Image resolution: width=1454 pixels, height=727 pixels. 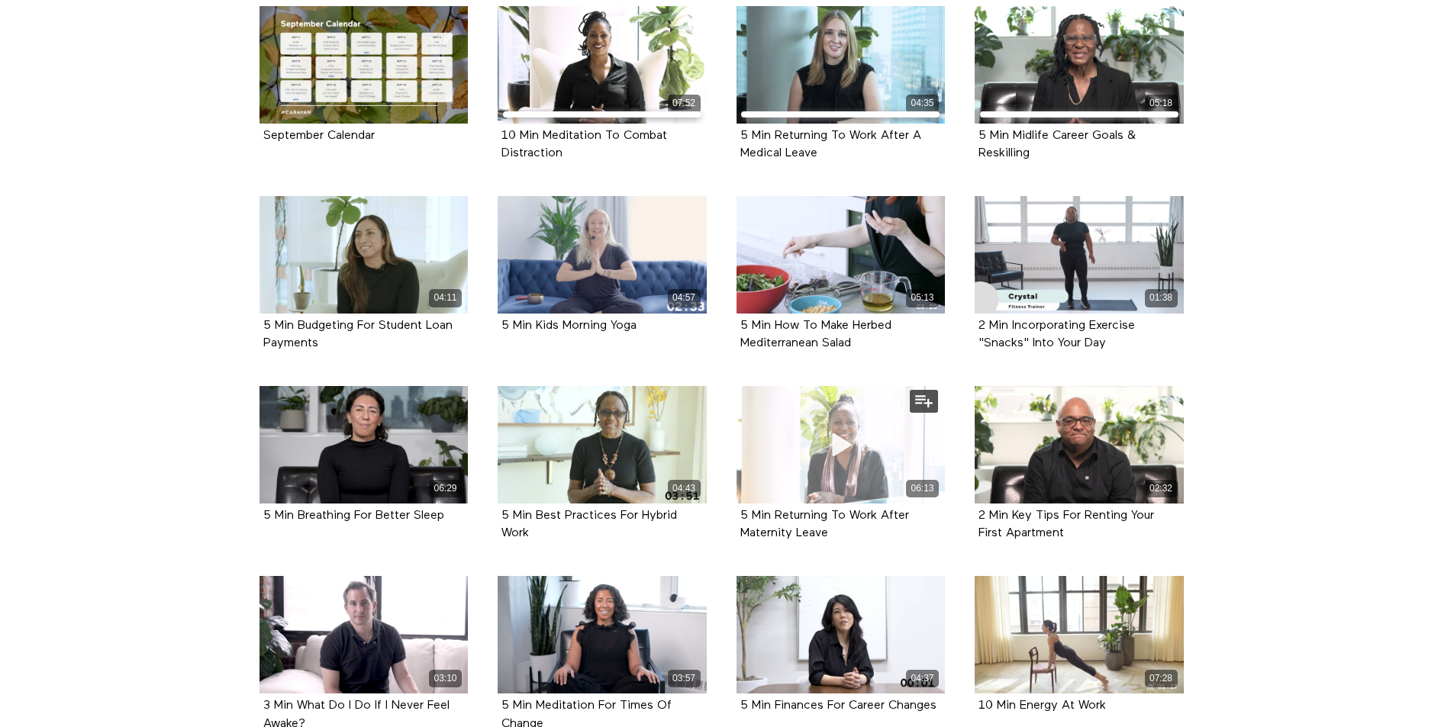 What do you see at coordinates (364, 255) in the screenshot?
I see `a: 5 Min Budgeting For Student Loan Payments 04:11` at bounding box center [364, 255].